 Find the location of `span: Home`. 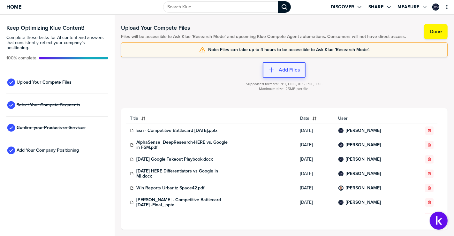

span: Home is located at coordinates (14, 7).